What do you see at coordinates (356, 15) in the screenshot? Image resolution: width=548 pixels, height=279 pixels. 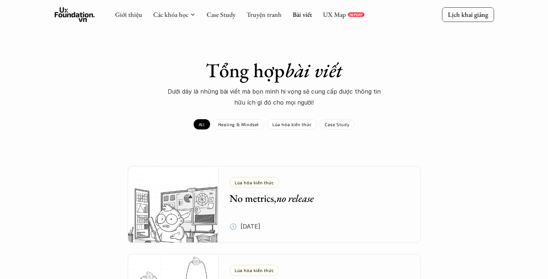 I see `p: REPORT` at bounding box center [356, 15].